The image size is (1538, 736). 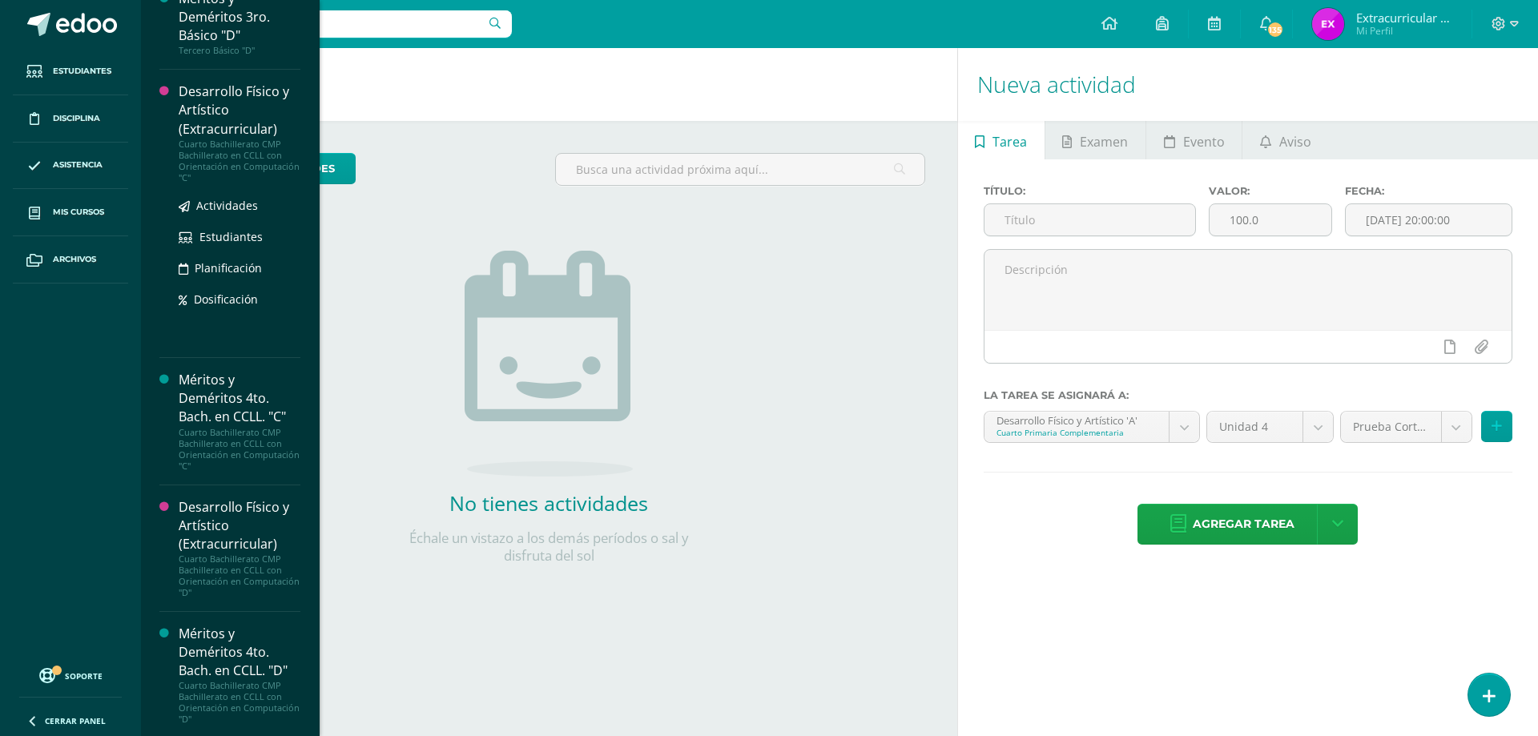 I want to click on a: Planificación, so click(x=239, y=268).